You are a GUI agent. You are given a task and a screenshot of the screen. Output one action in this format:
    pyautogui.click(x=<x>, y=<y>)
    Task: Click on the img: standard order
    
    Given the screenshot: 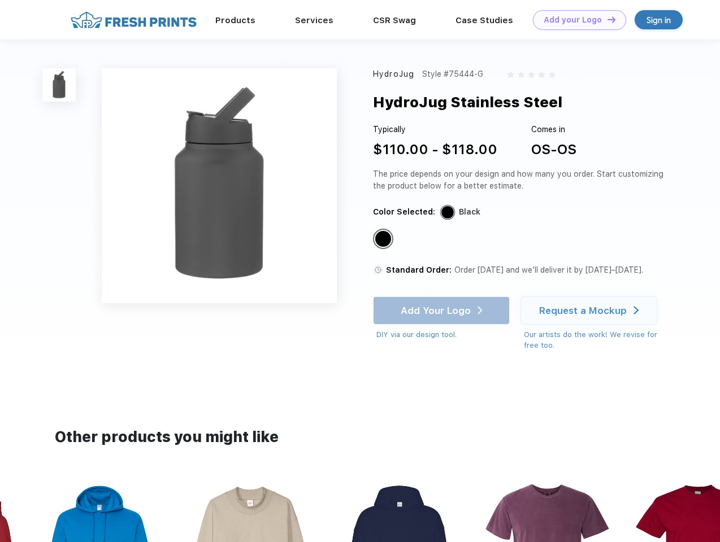 What is the action you would take?
    pyautogui.click(x=378, y=270)
    